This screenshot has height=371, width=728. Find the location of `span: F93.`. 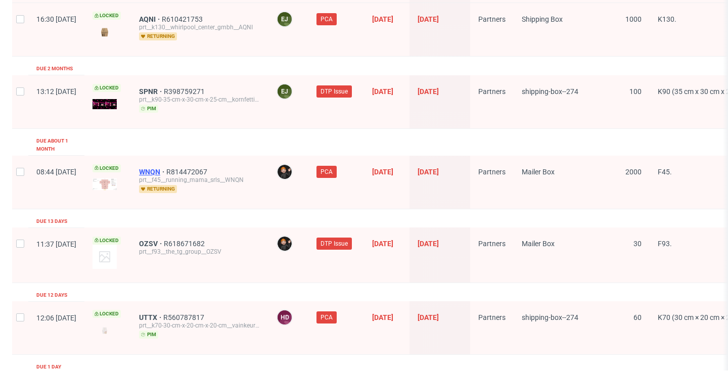

span: F93. is located at coordinates (665, 244).